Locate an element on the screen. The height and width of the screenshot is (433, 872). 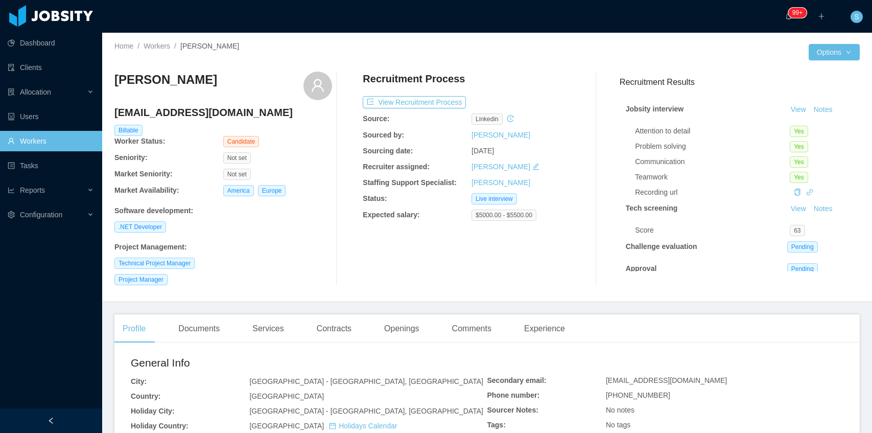
strong: Tech screening is located at coordinates (652, 208).